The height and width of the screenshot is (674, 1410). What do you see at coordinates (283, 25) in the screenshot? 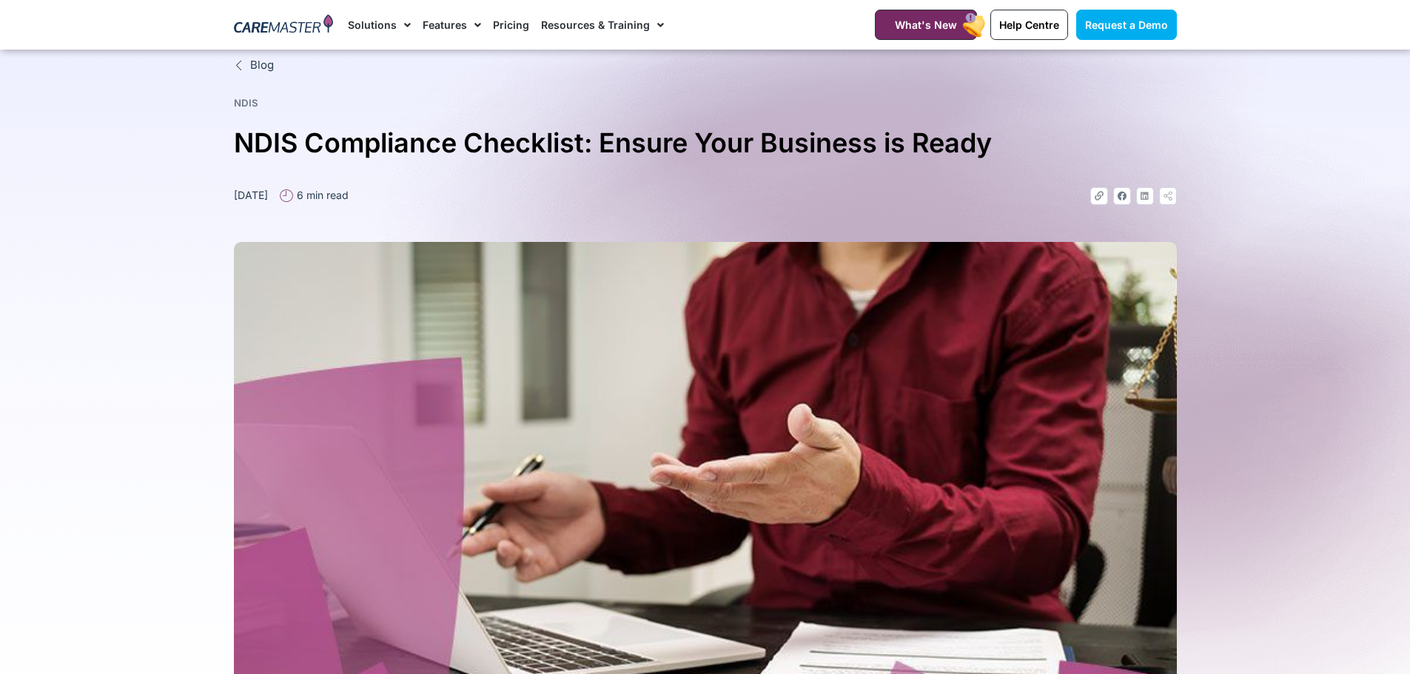
I see `img: CareMaster Logo` at bounding box center [283, 25].